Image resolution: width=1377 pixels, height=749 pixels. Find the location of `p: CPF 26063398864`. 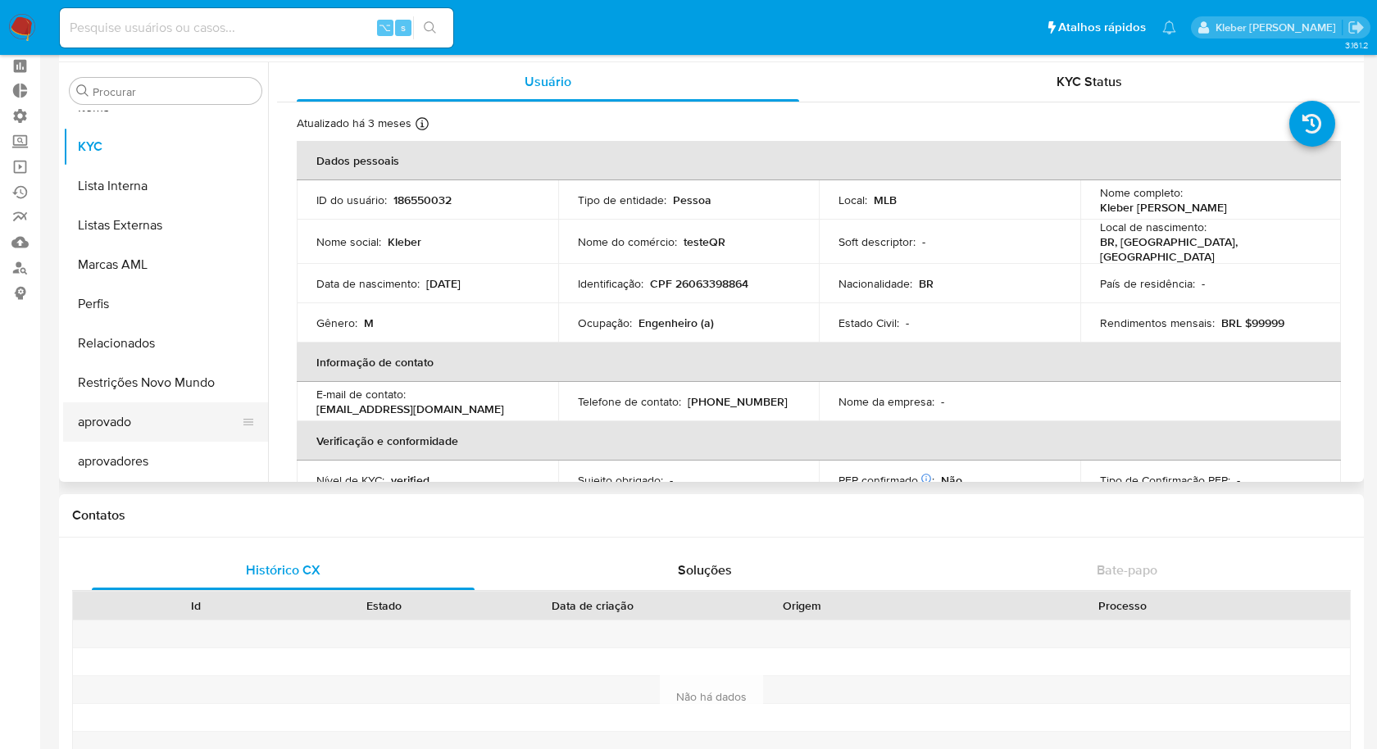

p: CPF 26063398864 is located at coordinates (699, 284).